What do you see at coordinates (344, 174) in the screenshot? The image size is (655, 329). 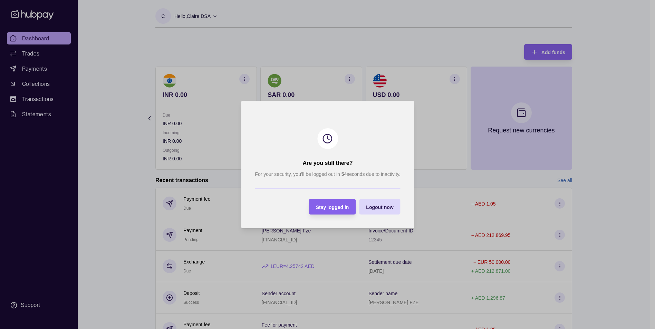 I see `strong: 54` at bounding box center [344, 174].